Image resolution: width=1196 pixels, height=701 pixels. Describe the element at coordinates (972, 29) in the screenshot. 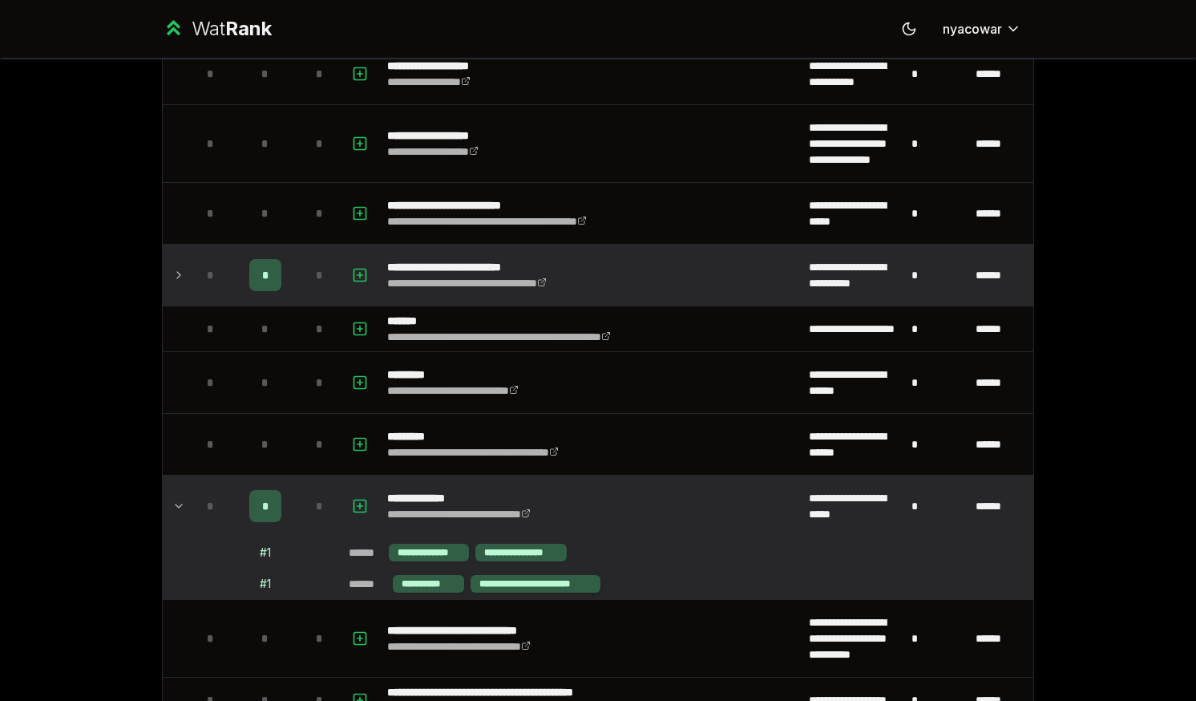

I see `span: nyacowar` at that location.